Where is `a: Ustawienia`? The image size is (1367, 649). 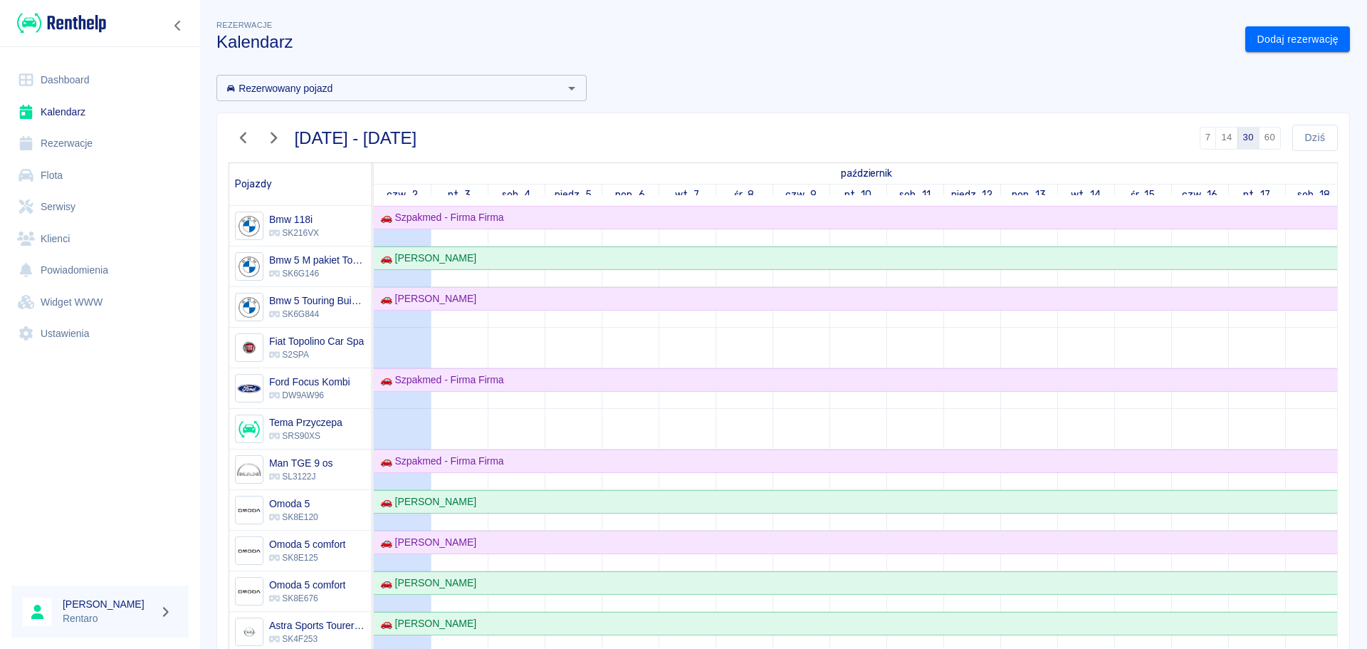
a: Ustawienia is located at coordinates (100, 333).